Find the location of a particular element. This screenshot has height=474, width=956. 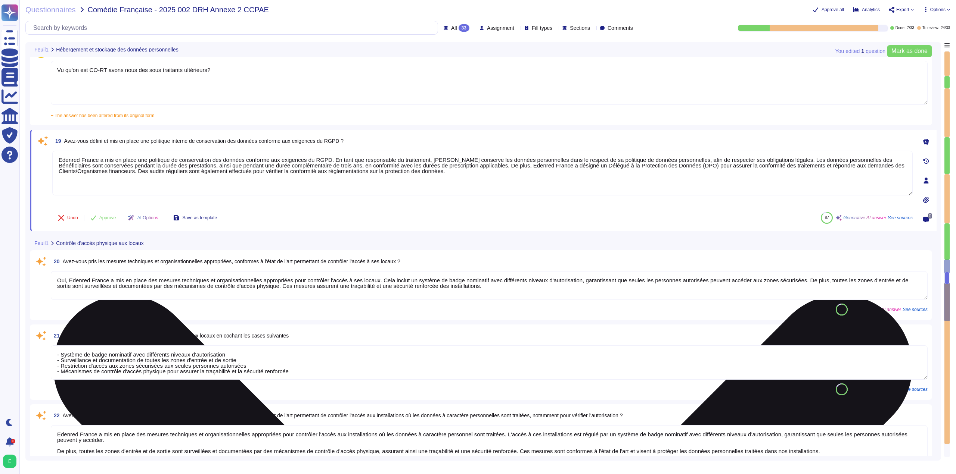

span: Contrôle d'accès physique aux locaux is located at coordinates (100, 243).